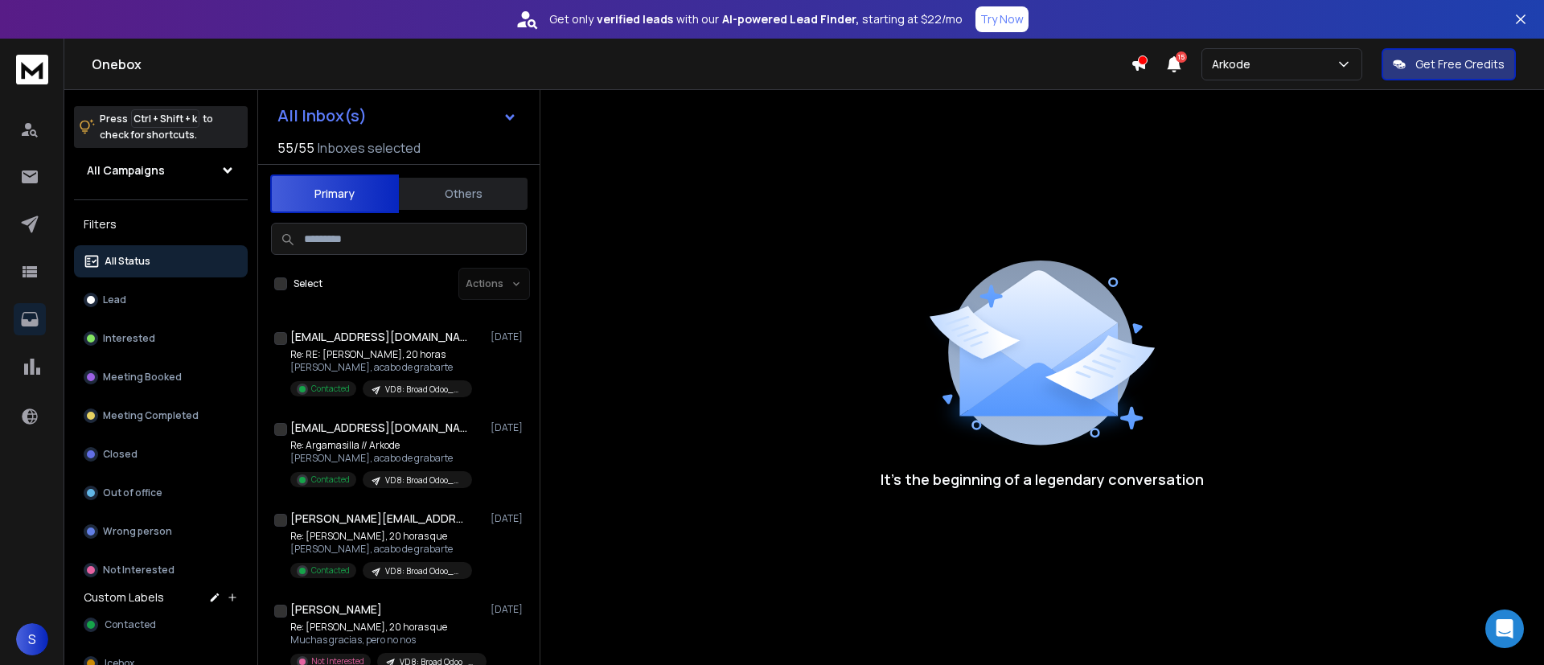  I want to click on button: Lead, so click(161, 300).